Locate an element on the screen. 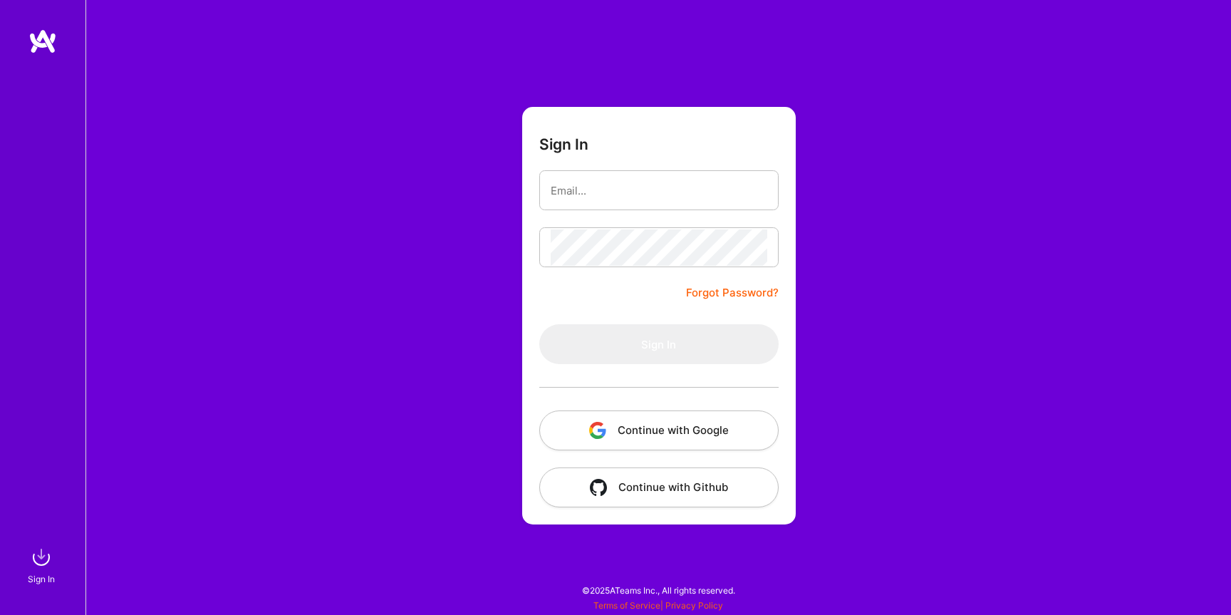 The width and height of the screenshot is (1231, 615). a: sign inSign In is located at coordinates (43, 564).